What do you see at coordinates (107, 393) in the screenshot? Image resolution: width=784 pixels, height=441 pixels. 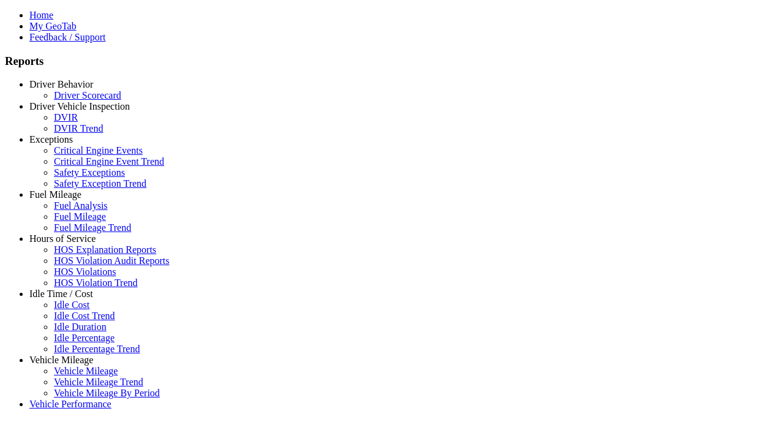 I see `a: Vehicle Mileage By Period` at bounding box center [107, 393].